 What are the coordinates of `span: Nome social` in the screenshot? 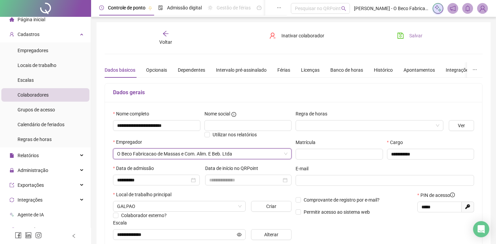 It's located at (217, 114).